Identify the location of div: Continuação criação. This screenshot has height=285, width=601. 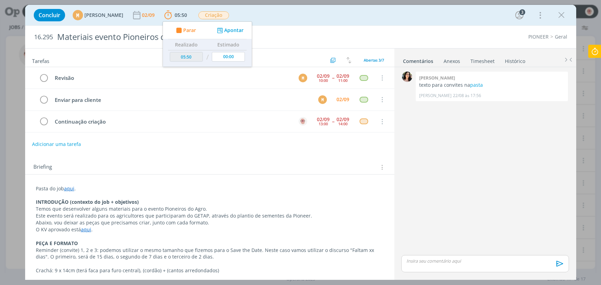
(172, 122).